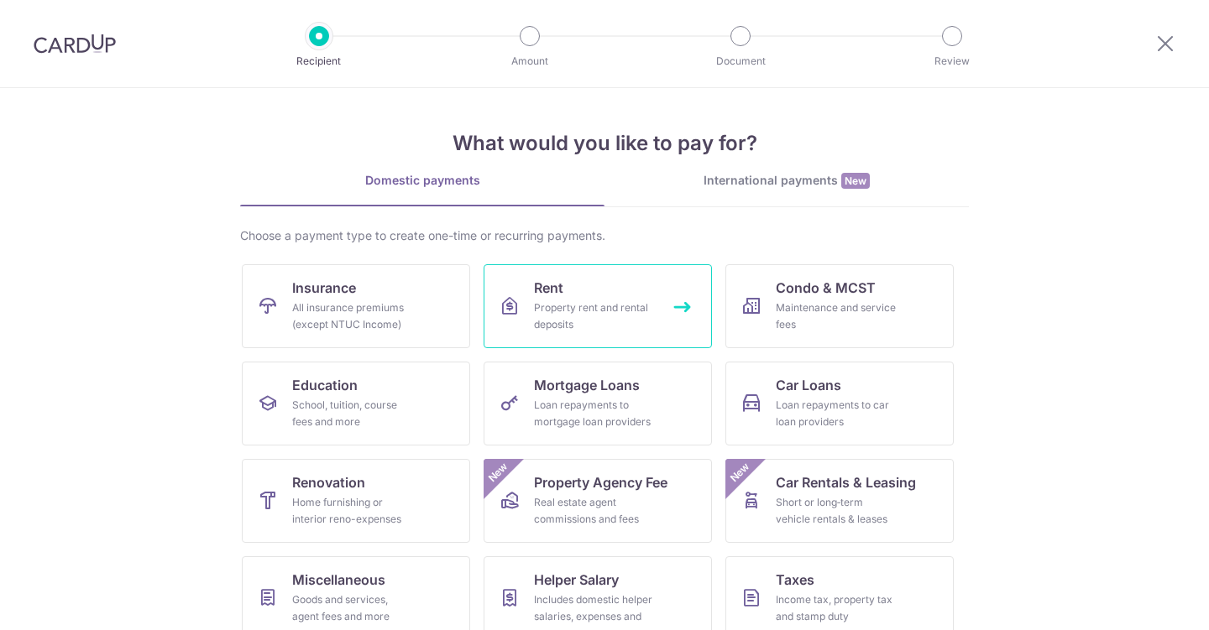 This screenshot has width=1209, height=630. I want to click on span: Insurance, so click(324, 288).